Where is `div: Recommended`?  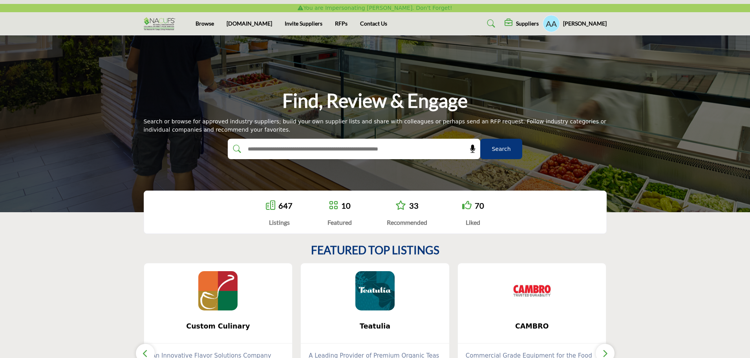 div: Recommended is located at coordinates (407, 222).